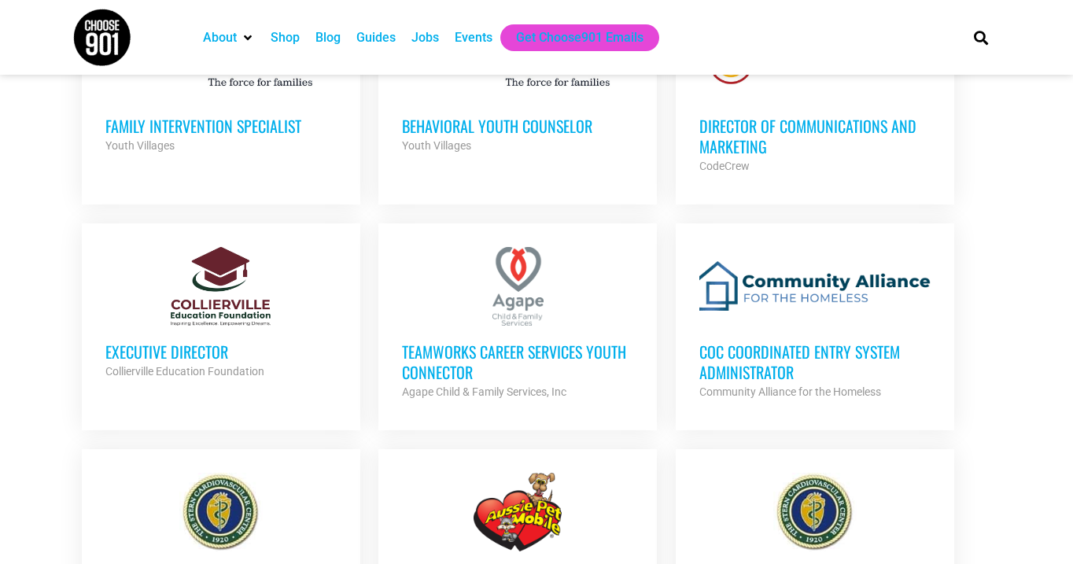 This screenshot has width=1073, height=564. I want to click on div: Events, so click(474, 38).